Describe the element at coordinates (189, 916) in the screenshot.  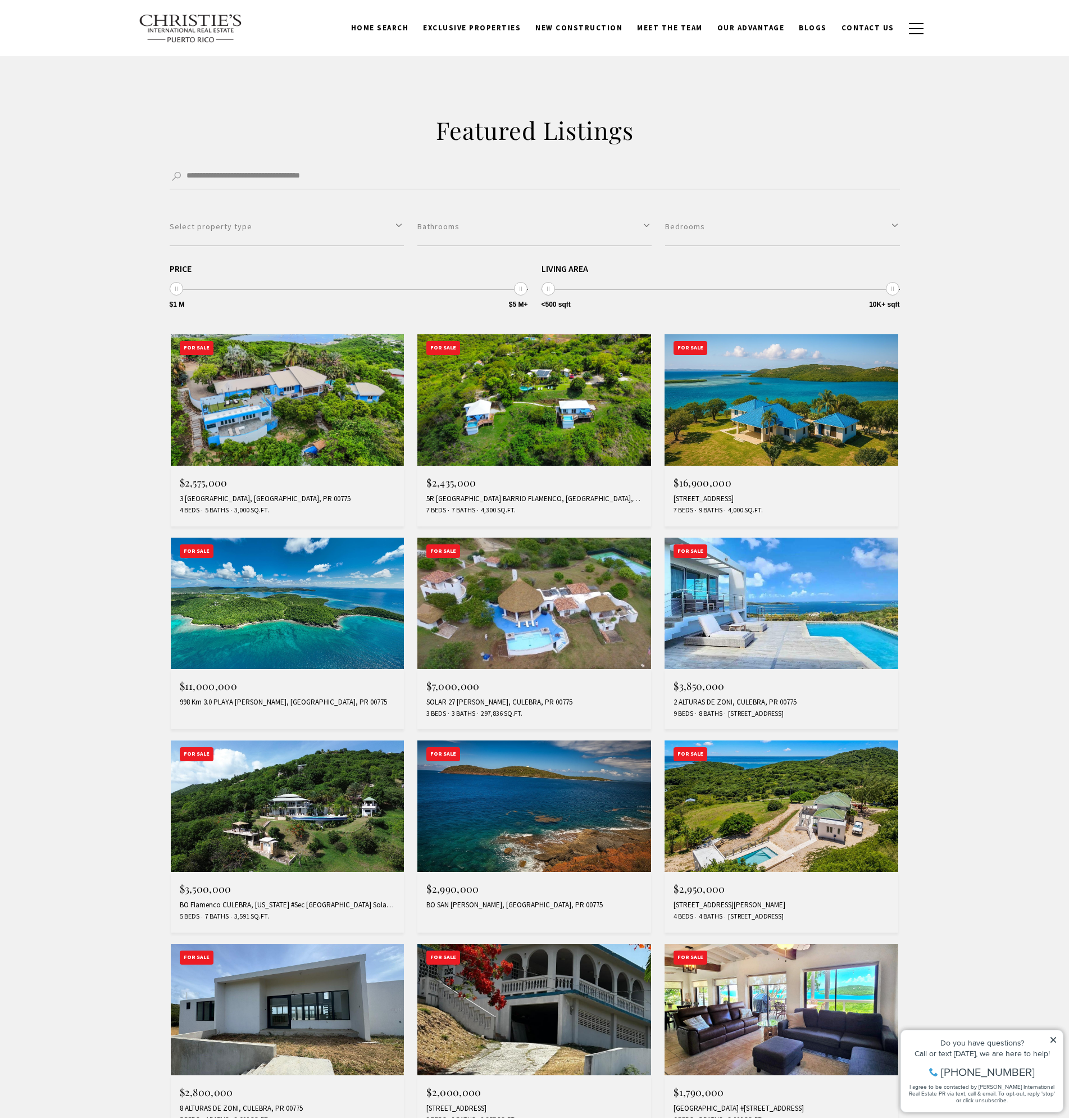
I see `span: 5 Beds` at that location.